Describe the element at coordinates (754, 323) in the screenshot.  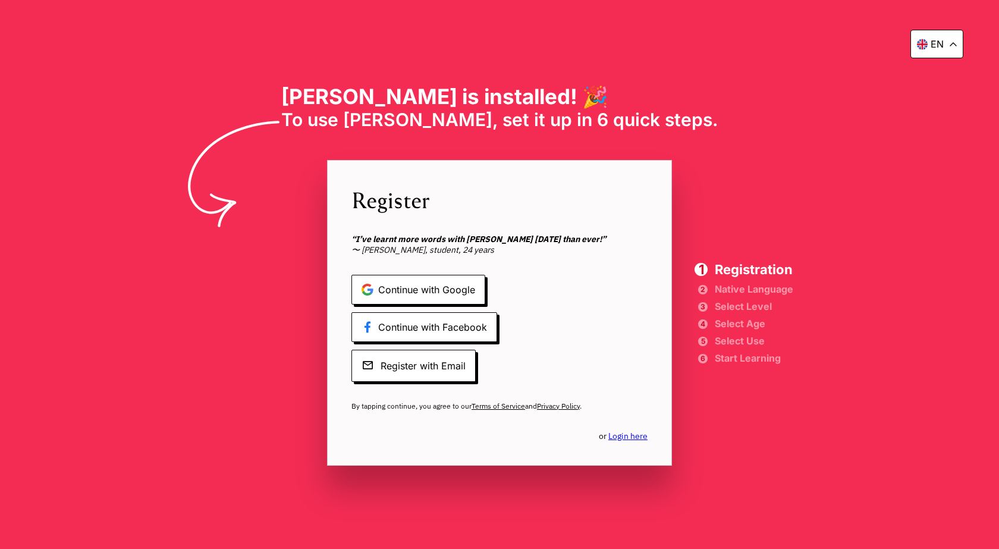
I see `span: Select Age` at that location.